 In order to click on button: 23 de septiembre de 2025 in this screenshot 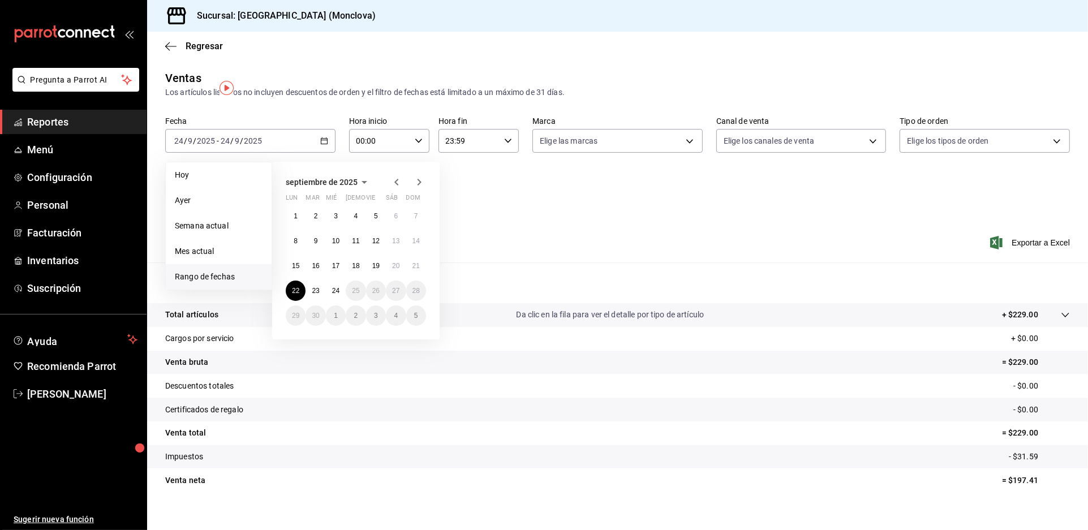, I will do `click(315, 291)`.